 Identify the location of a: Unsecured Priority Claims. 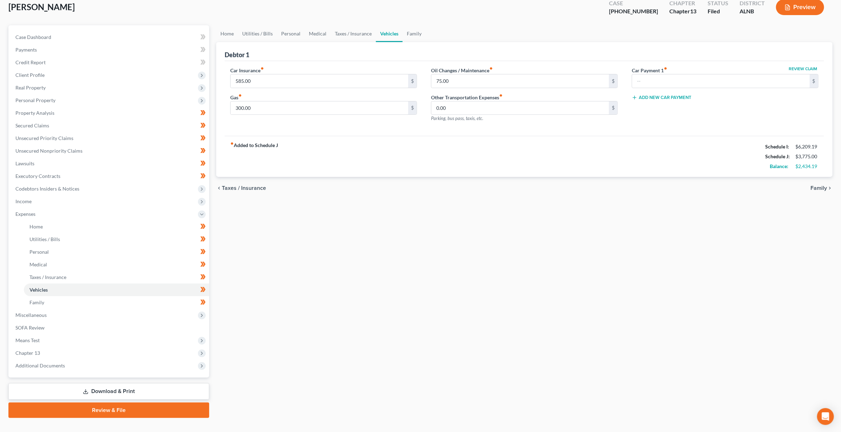
(110, 138).